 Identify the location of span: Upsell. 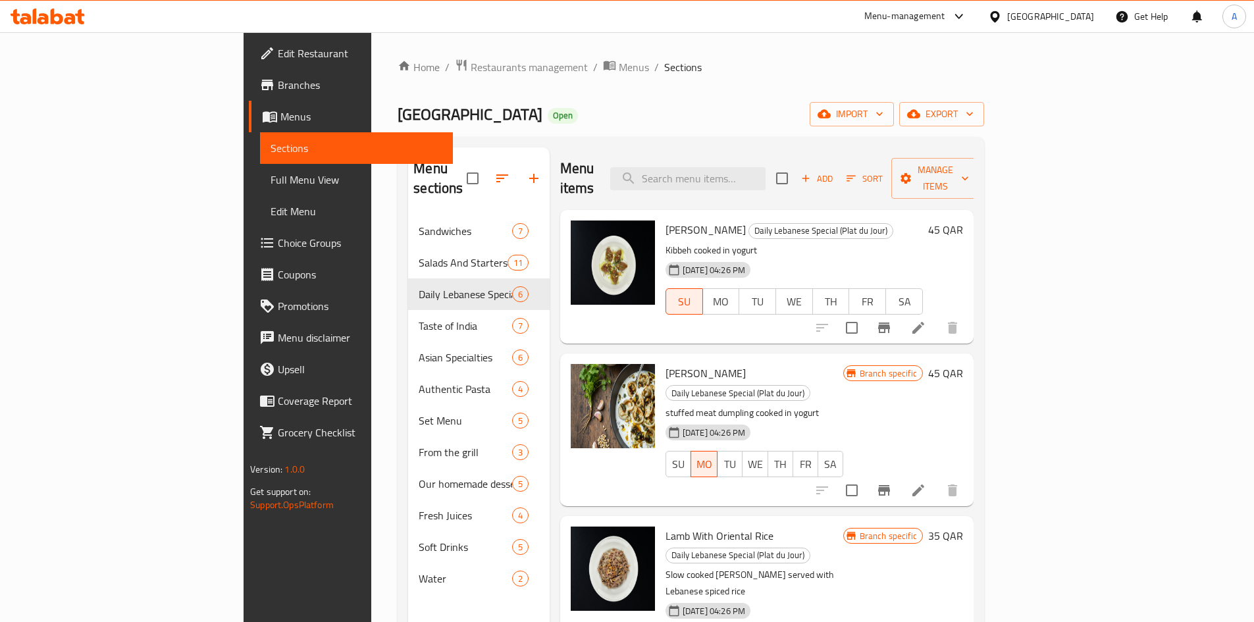
(360, 369).